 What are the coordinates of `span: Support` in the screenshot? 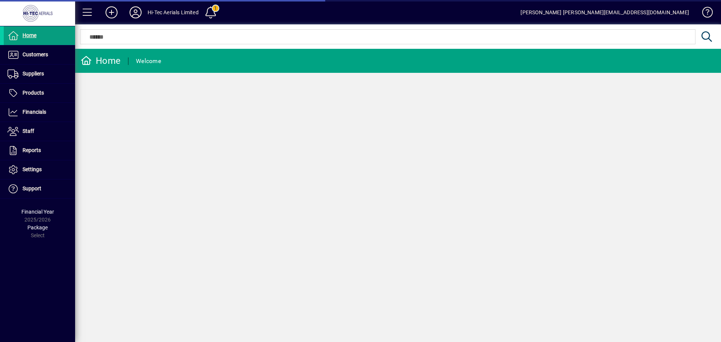 It's located at (32, 189).